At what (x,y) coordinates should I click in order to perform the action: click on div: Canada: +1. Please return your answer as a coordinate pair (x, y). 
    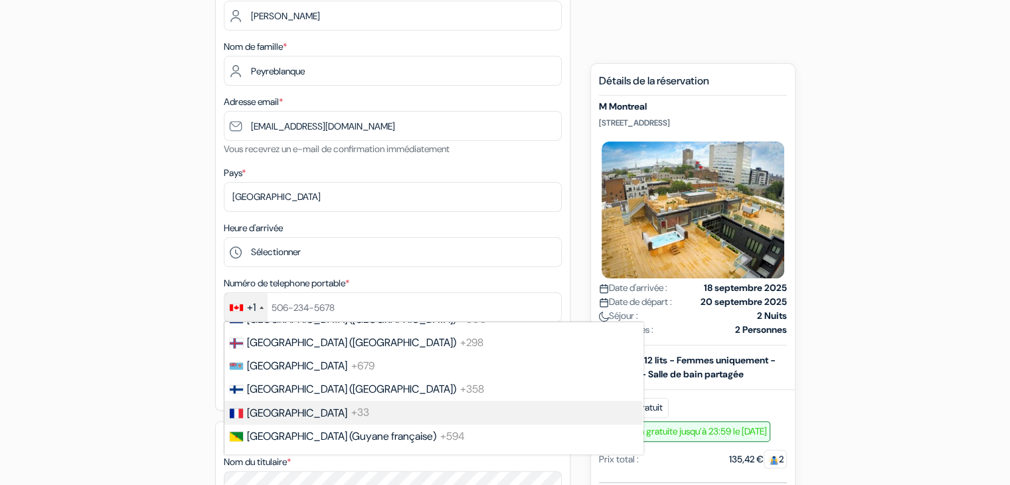
    Looking at the image, I should click on (246, 307).